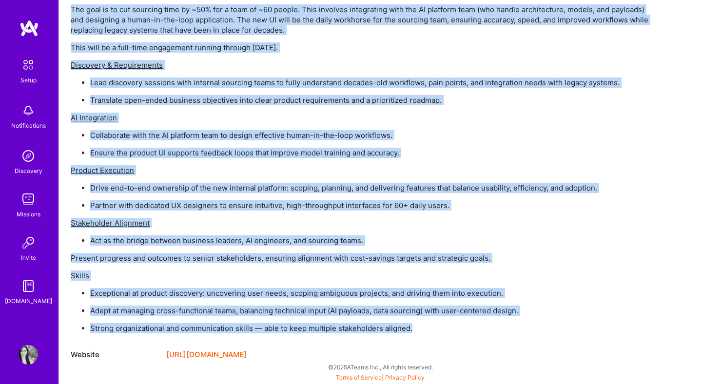 Image resolution: width=702 pixels, height=384 pixels. Describe the element at coordinates (80, 275) in the screenshot. I see `u: Skills` at that location.